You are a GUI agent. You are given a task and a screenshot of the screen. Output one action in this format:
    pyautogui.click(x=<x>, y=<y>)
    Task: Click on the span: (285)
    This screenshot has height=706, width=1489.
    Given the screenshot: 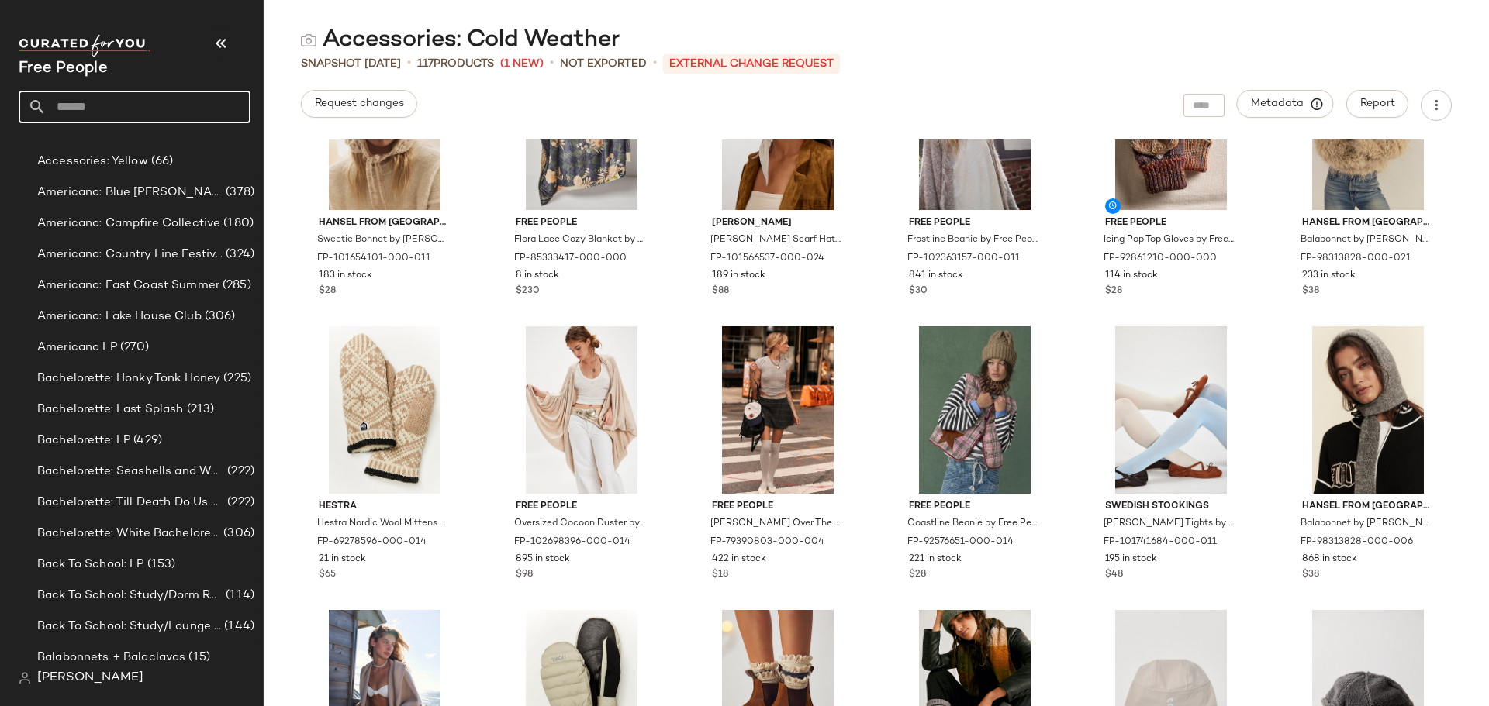 What is the action you would take?
    pyautogui.click(x=235, y=285)
    